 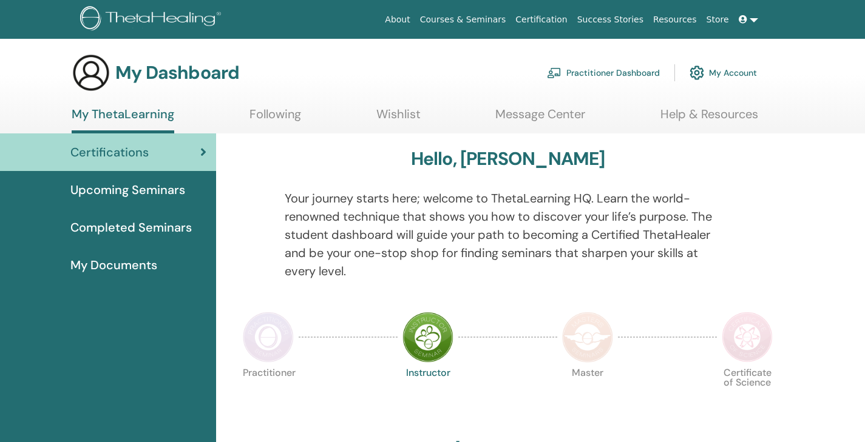 What do you see at coordinates (275, 118) in the screenshot?
I see `a: Following` at bounding box center [275, 118].